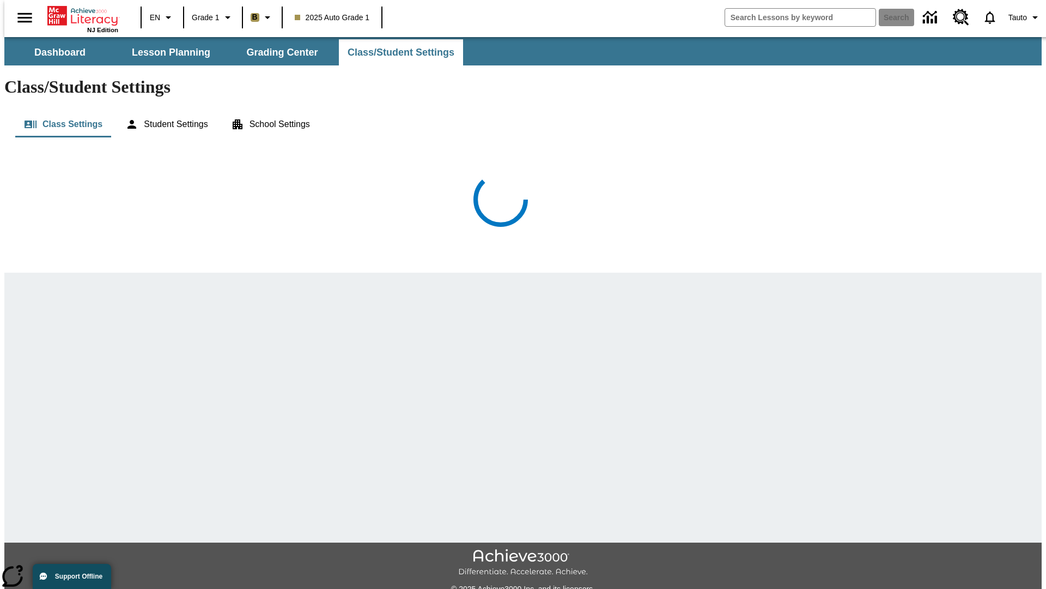 Image resolution: width=1046 pixels, height=589 pixels. What do you see at coordinates (401, 52) in the screenshot?
I see `button: Class/Student Settings` at bounding box center [401, 52].